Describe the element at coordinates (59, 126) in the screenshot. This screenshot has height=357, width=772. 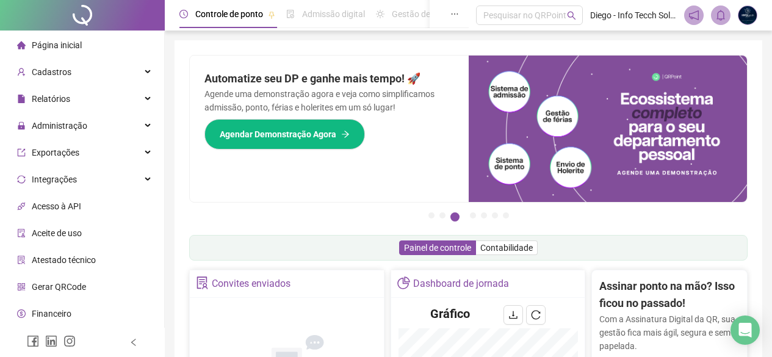
I see `span: Administração` at that location.